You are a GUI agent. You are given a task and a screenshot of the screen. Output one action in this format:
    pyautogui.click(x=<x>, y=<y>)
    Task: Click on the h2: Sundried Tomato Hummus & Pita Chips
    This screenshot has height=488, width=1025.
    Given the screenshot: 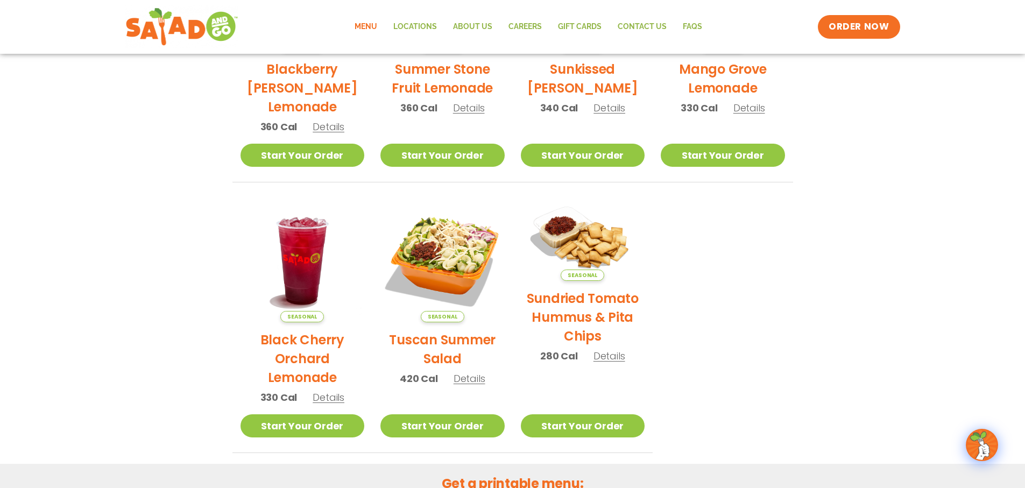 What is the action you would take?
    pyautogui.click(x=583, y=317)
    